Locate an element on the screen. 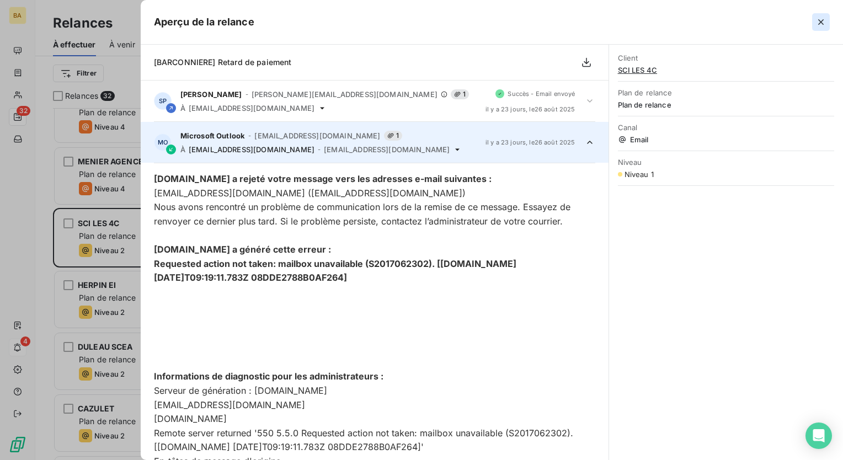 The image size is (843, 460). span: Niveau is located at coordinates (726, 162).